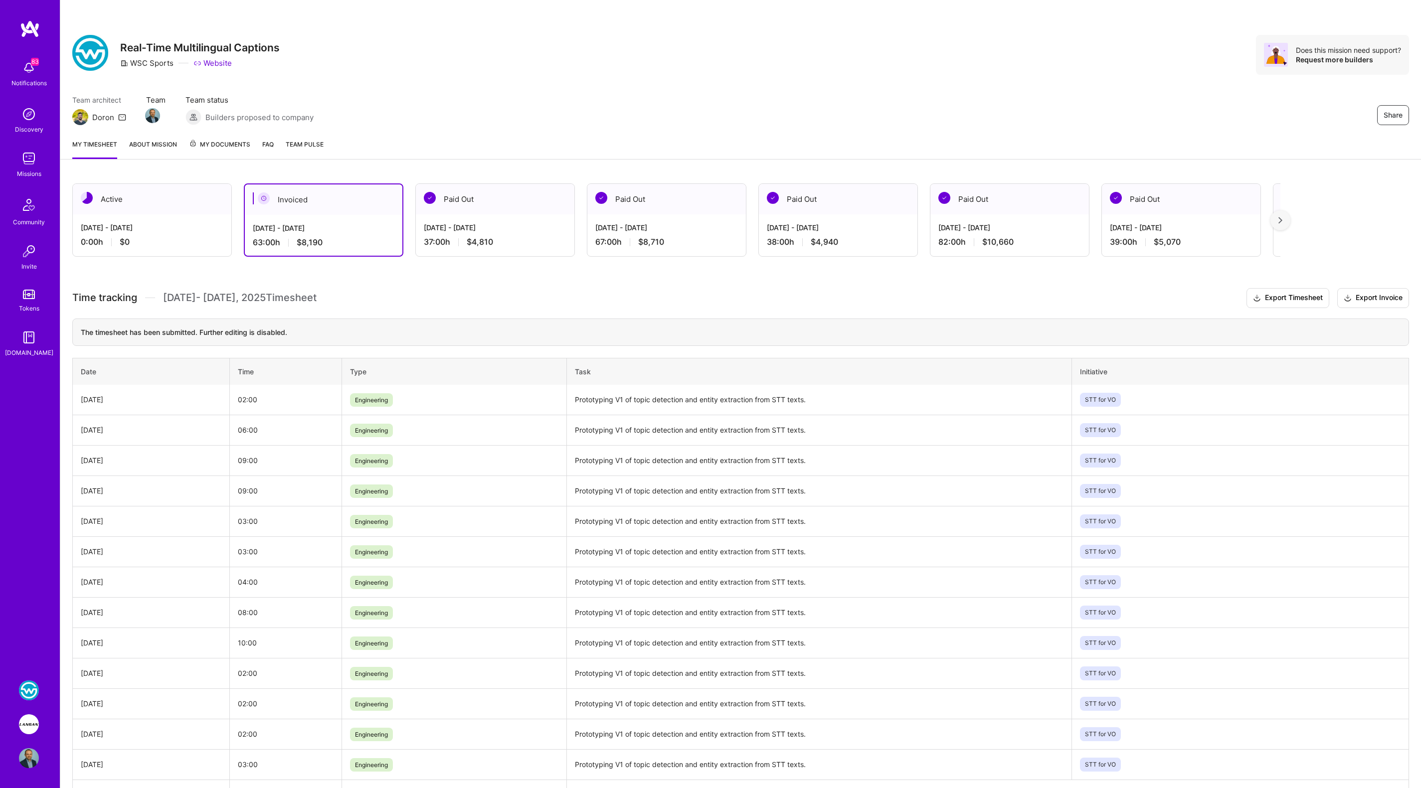 This screenshot has width=1421, height=788. I want to click on div: Notifications, so click(29, 83).